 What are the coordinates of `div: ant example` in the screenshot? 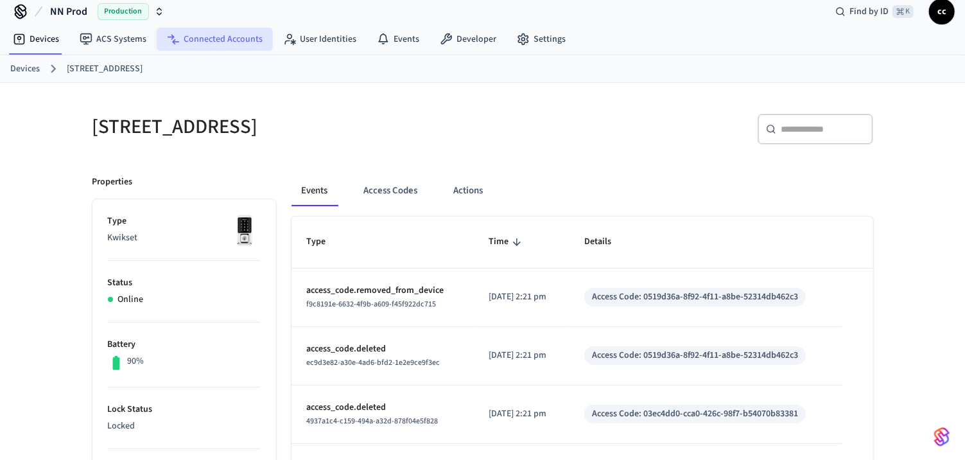 It's located at (582, 191).